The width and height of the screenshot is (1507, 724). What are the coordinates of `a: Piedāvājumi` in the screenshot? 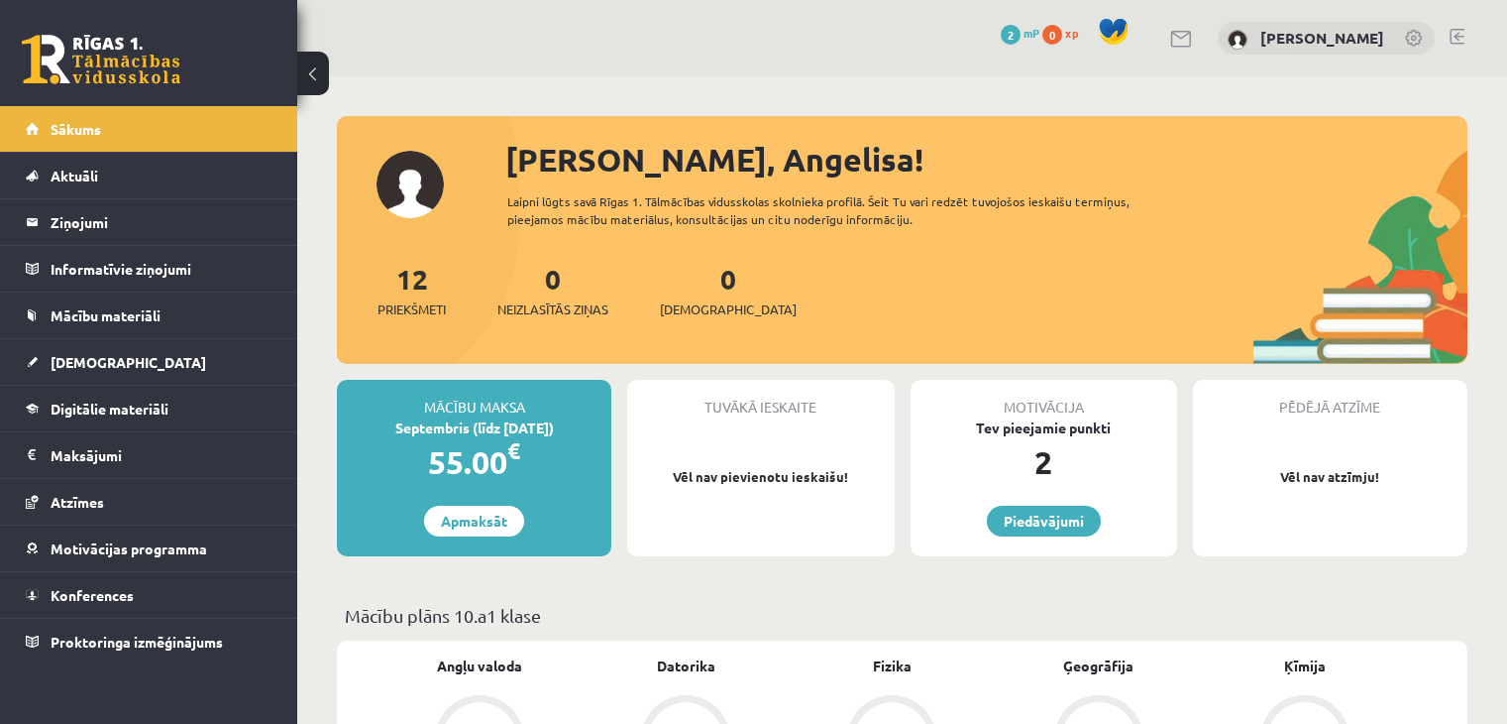 It's located at (1044, 520).